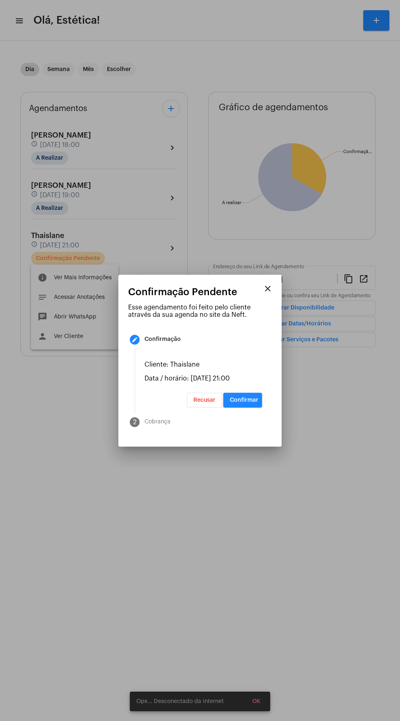 Image resolution: width=400 pixels, height=721 pixels. I want to click on mat-icon: close, so click(268, 289).